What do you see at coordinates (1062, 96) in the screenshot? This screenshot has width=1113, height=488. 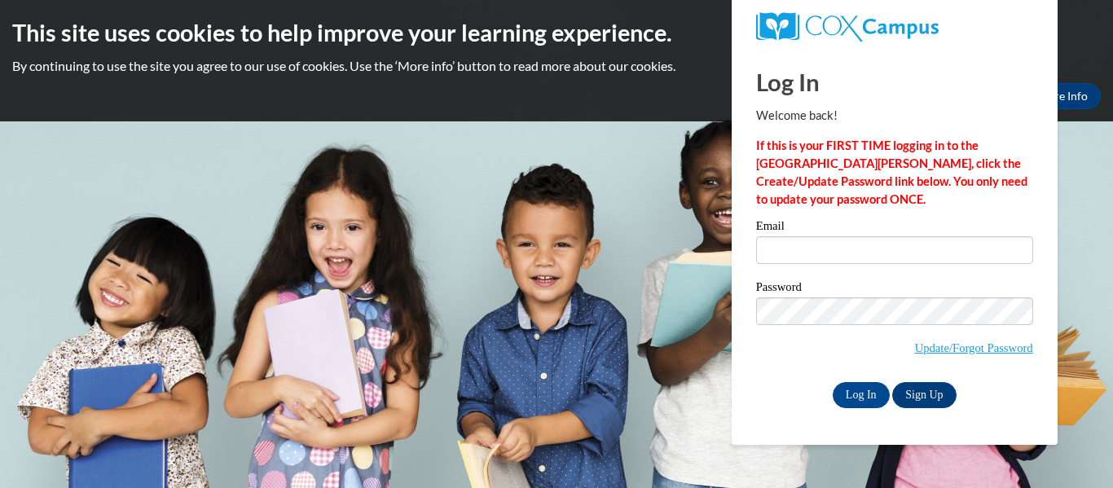 I see `a: More Info` at bounding box center [1062, 96].